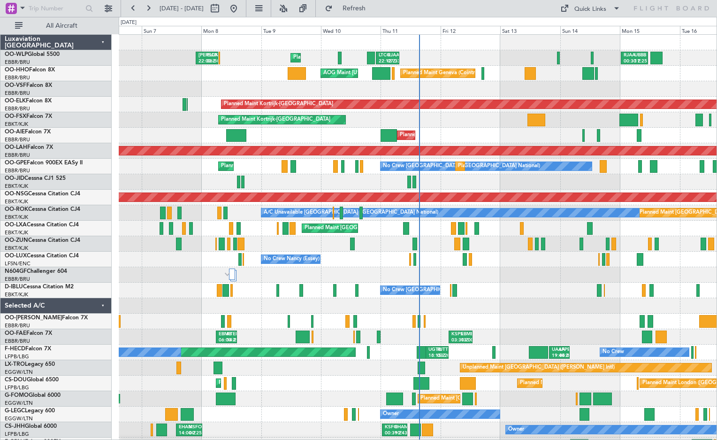  Describe the element at coordinates (28, 333) in the screenshot. I see `a: OO-FAEFalcon 7X` at that location.